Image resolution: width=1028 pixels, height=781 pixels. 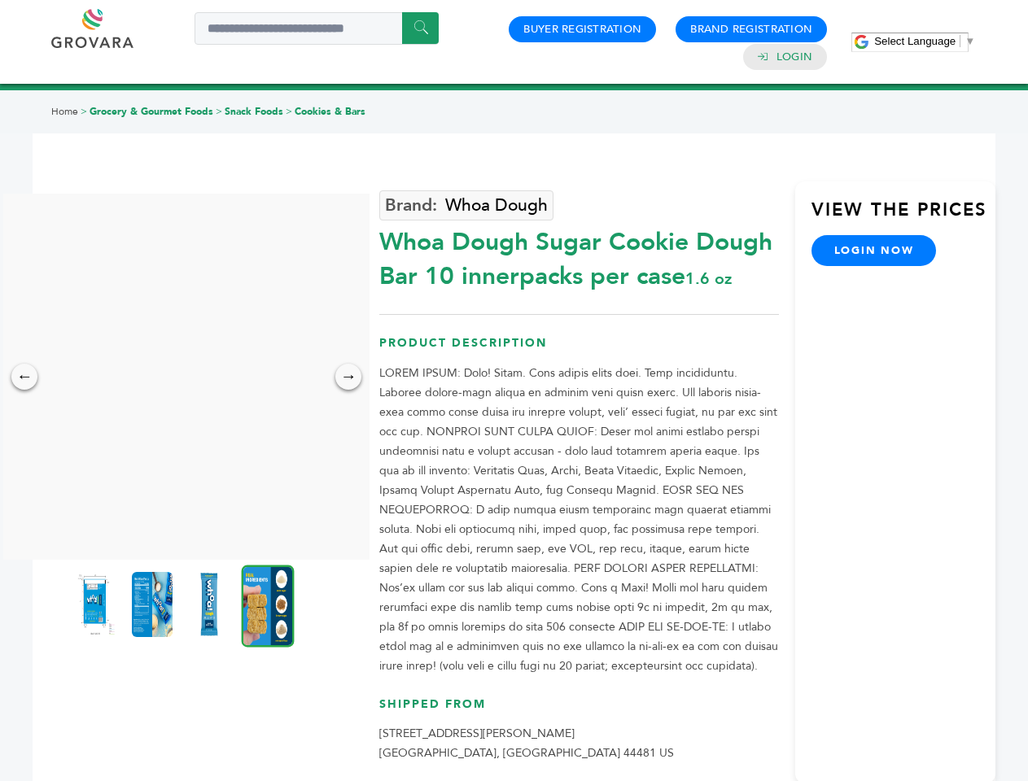 What do you see at coordinates (915, 41) in the screenshot?
I see `span: Select Language` at bounding box center [915, 41].